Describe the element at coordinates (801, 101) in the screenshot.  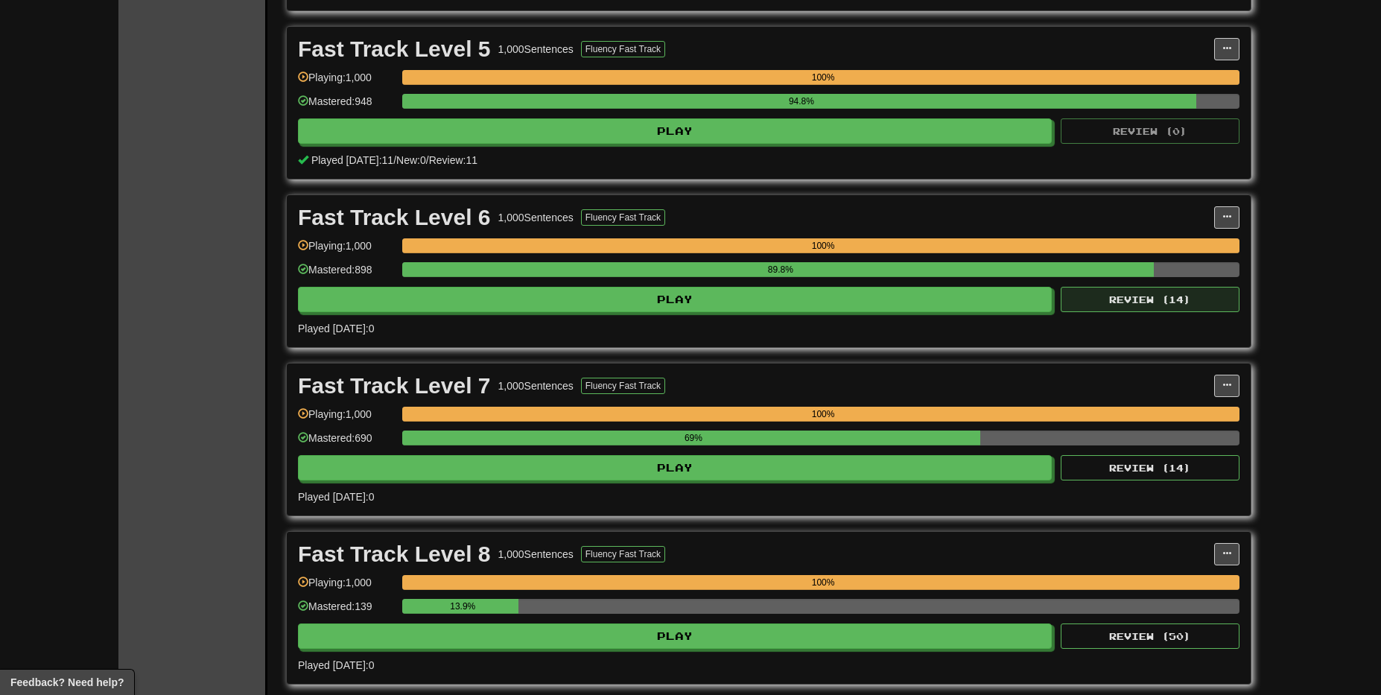
I see `div: 94.8%` at that location.